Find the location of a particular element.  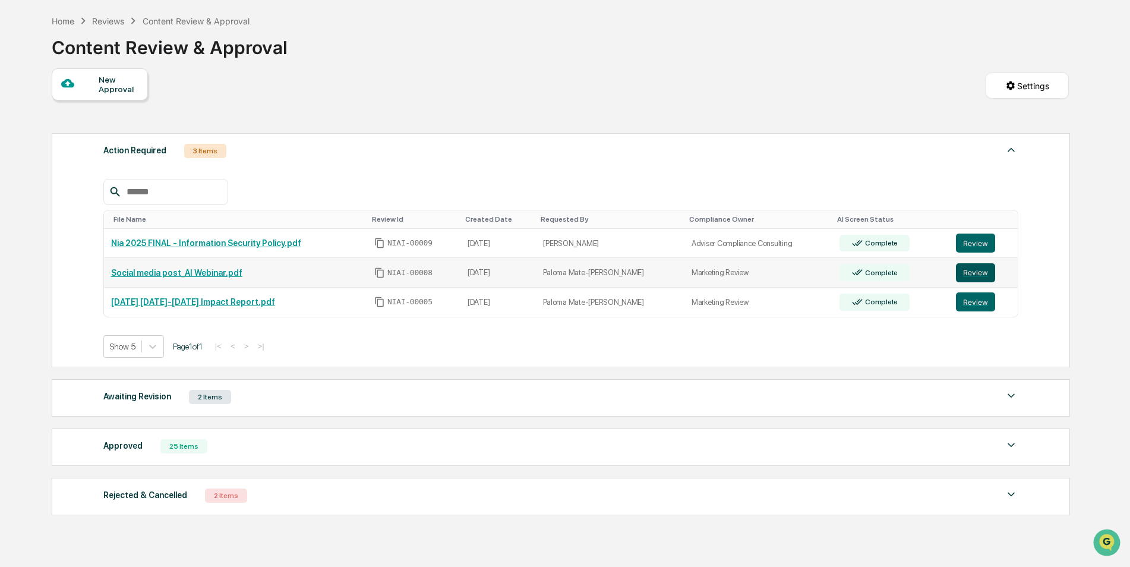

div: New Approval is located at coordinates (118, 84).